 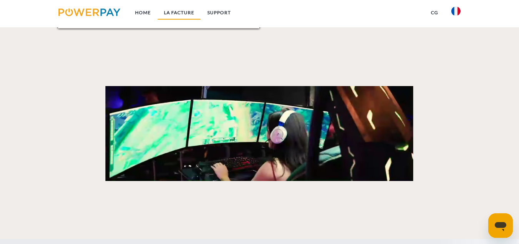 What do you see at coordinates (143, 13) in the screenshot?
I see `a: Home` at bounding box center [143, 13].